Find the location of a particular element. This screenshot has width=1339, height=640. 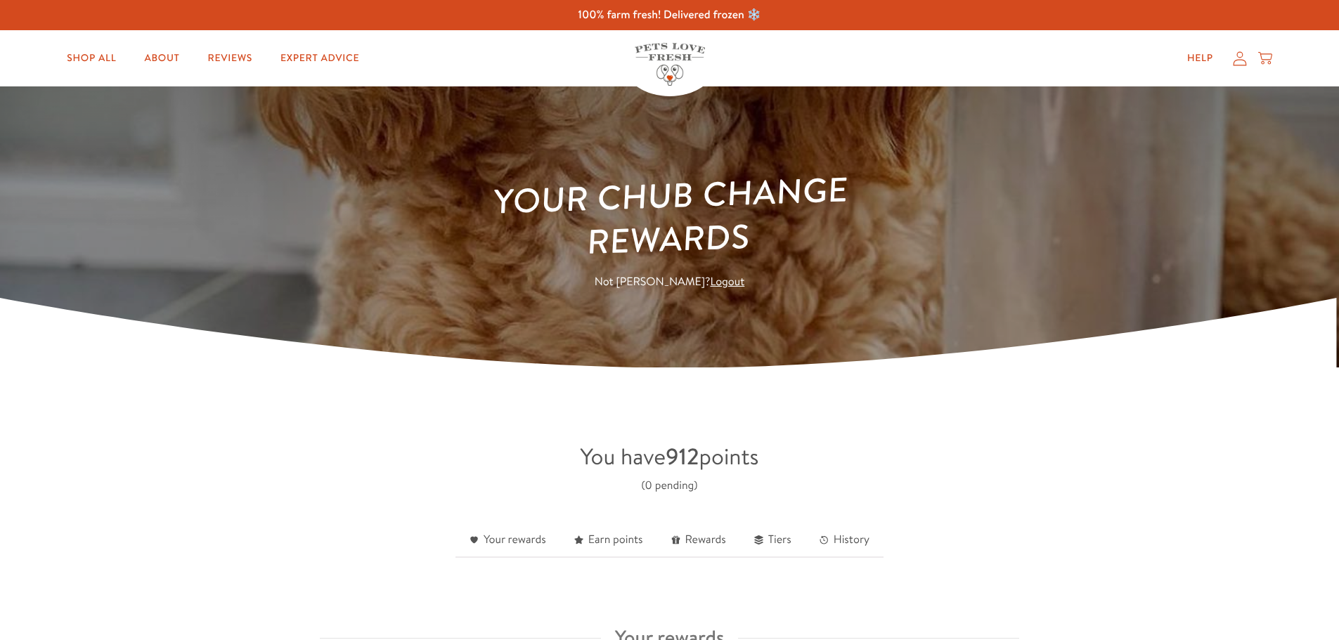

strong: 912 is located at coordinates (682, 457).